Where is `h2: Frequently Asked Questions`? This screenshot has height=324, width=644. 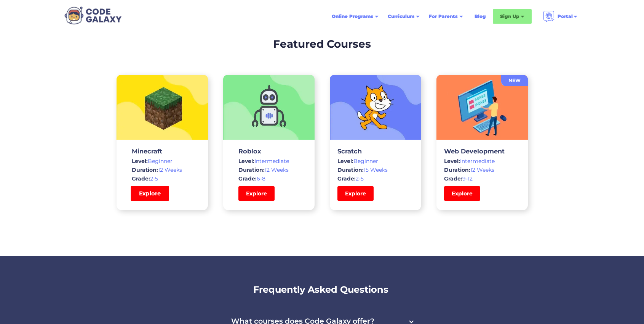
h2: Frequently Asked Questions is located at coordinates (321, 289).